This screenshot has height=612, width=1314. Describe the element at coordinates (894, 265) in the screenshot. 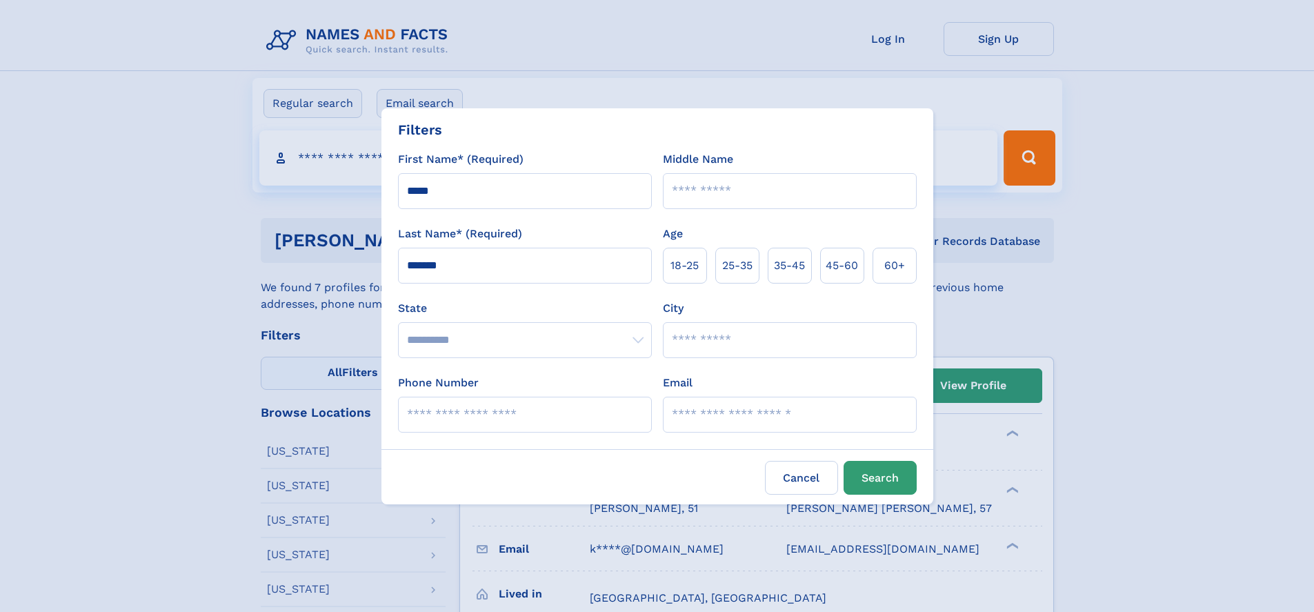

I see `span: 60+` at that location.